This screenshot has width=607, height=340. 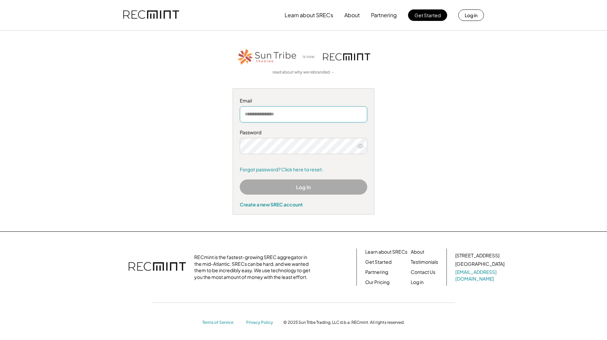 What do you see at coordinates (304, 101) in the screenshot?
I see `div: Email` at bounding box center [304, 101].